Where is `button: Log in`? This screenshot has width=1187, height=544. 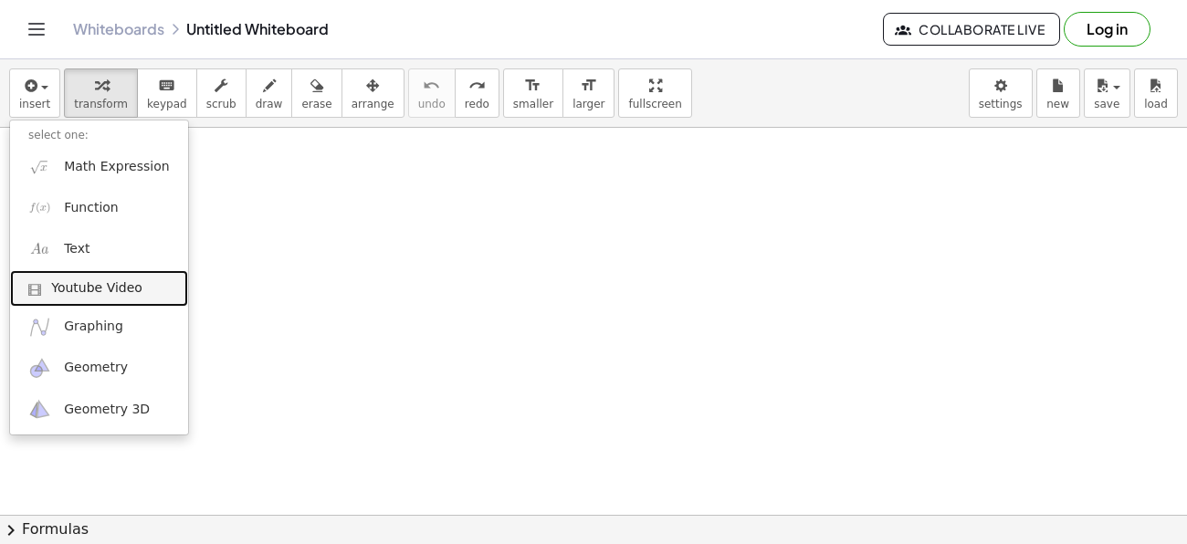
button: Log in is located at coordinates (1106, 29).